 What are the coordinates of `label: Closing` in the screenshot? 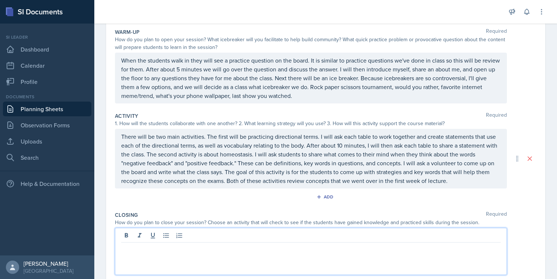 It's located at (126, 215).